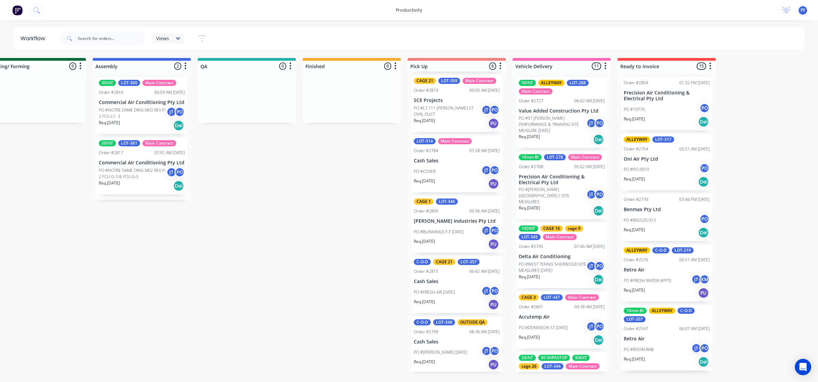  I want to click on div: LOT-317, so click(663, 139).